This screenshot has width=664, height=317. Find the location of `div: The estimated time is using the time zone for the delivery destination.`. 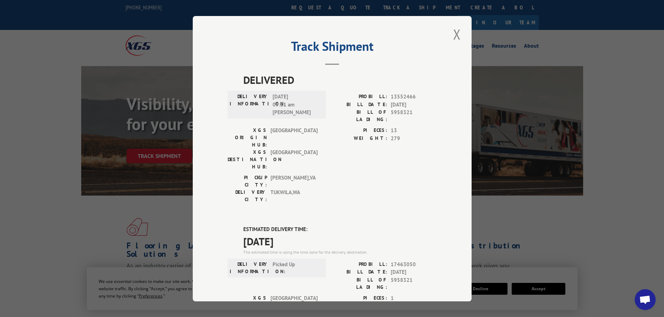

div: The estimated time is using the time zone for the delivery destination. is located at coordinates (340, 252).